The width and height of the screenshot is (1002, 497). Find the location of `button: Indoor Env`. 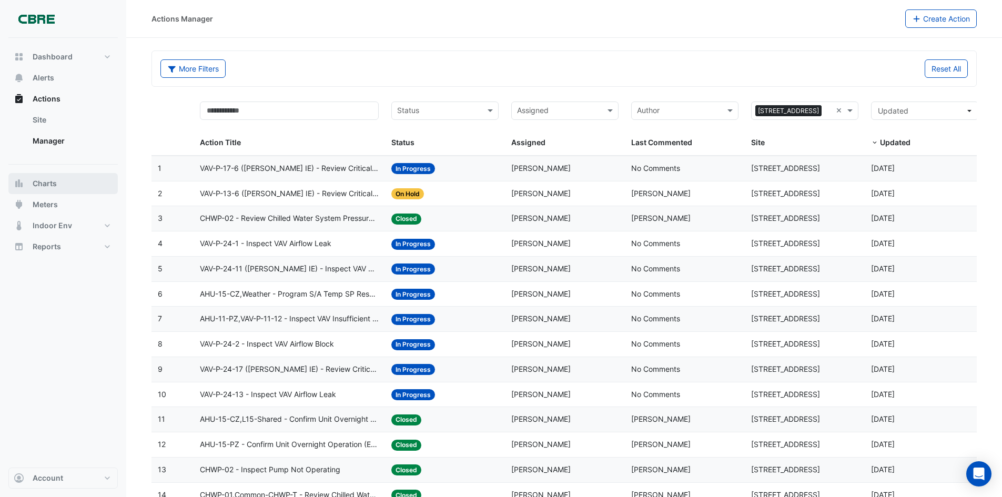

button: Indoor Env is located at coordinates (63, 226).